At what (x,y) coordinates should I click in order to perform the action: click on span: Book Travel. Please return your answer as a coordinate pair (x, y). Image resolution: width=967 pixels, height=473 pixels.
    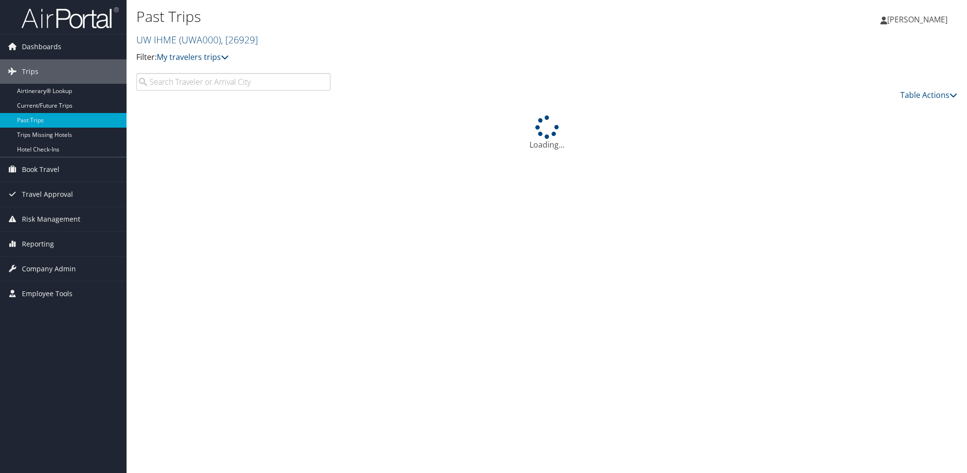
    Looking at the image, I should click on (40, 169).